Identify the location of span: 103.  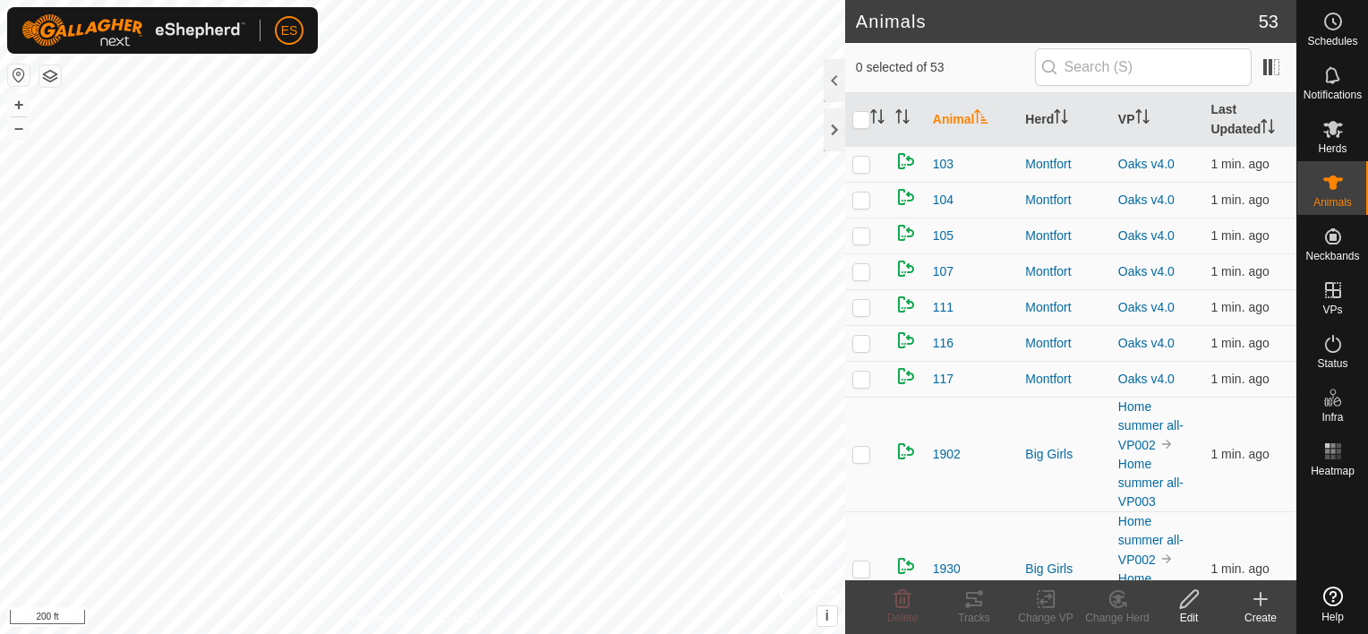
(943, 164).